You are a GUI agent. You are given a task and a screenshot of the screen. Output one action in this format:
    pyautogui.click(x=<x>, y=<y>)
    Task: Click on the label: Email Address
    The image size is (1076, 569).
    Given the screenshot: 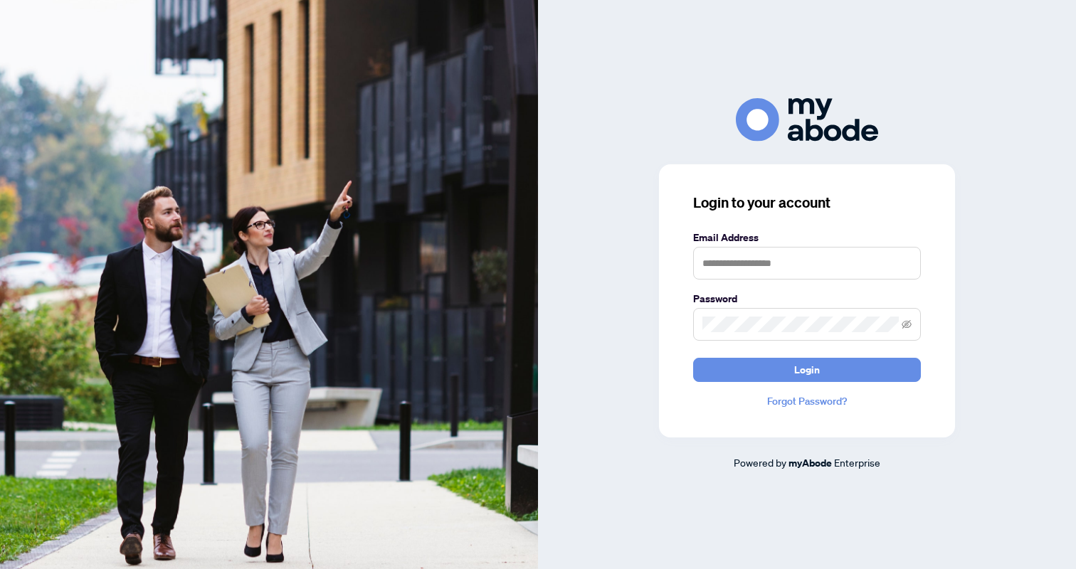 What is the action you would take?
    pyautogui.click(x=807, y=238)
    